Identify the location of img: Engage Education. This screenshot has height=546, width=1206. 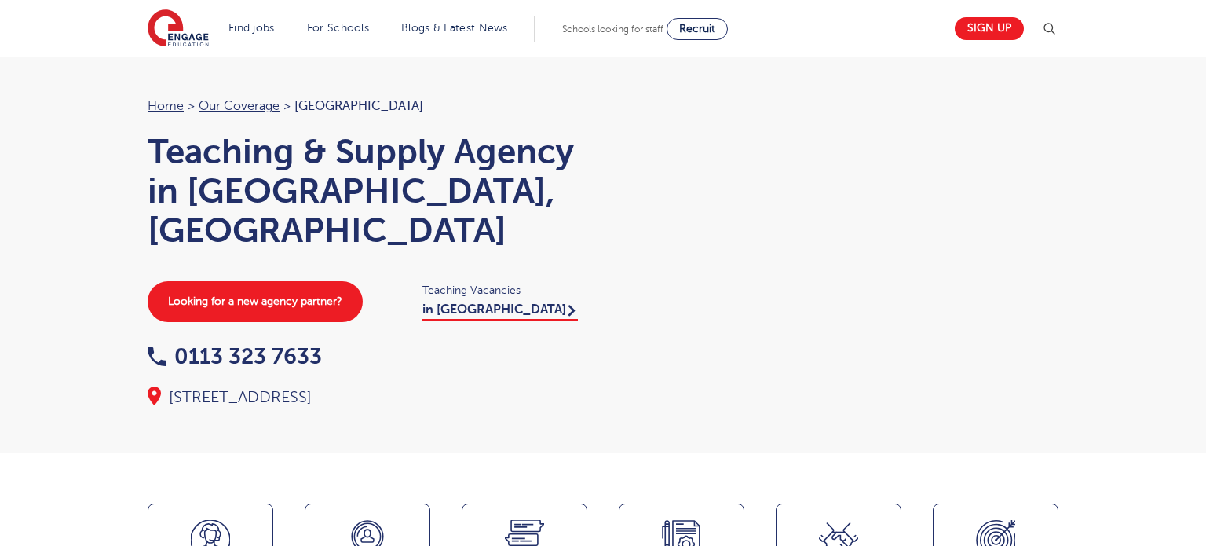
(178, 29).